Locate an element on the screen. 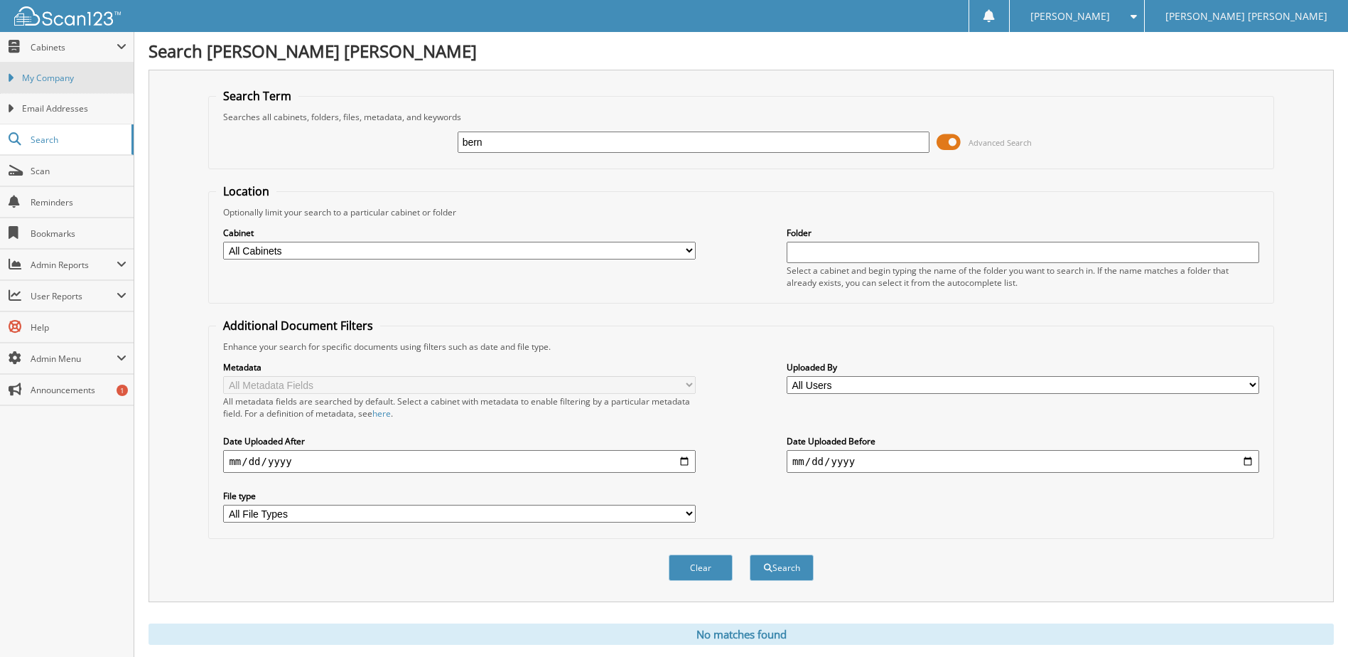 Image resolution: width=1348 pixels, height=657 pixels. button: Clear is located at coordinates (701, 567).